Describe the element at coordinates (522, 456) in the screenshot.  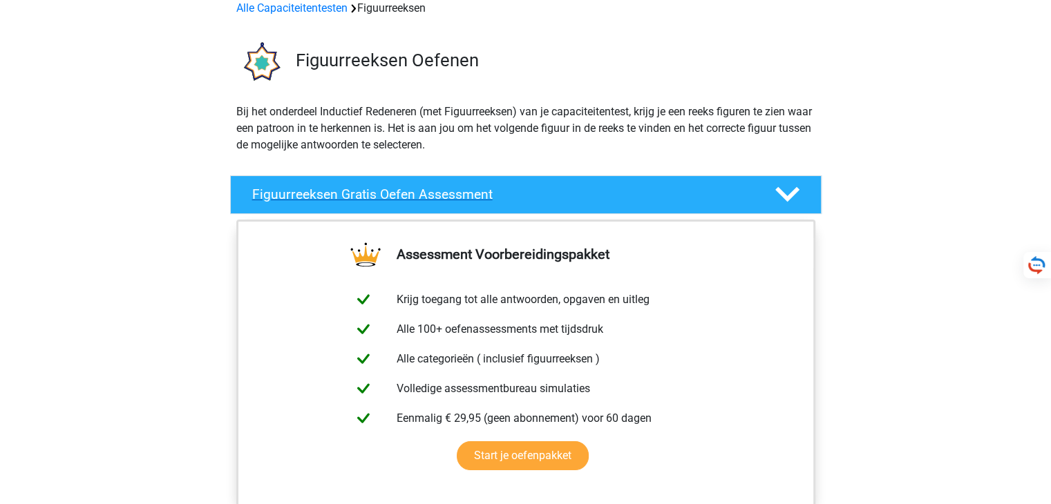
I see `a: Start je oefenpakket` at that location.